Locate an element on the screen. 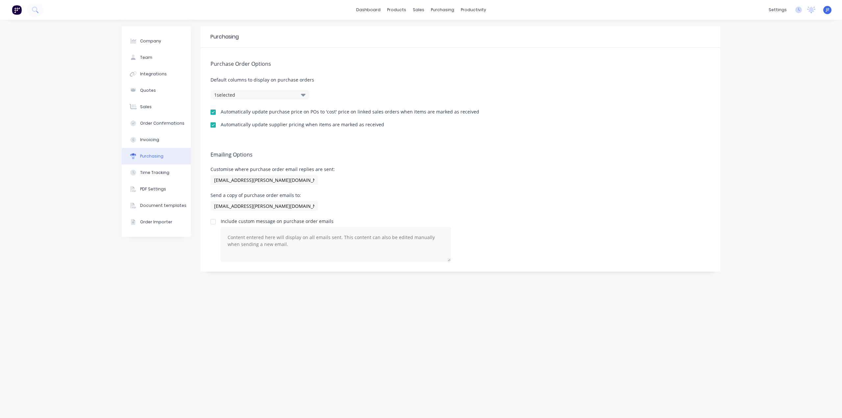  button: Company is located at coordinates (156, 41).